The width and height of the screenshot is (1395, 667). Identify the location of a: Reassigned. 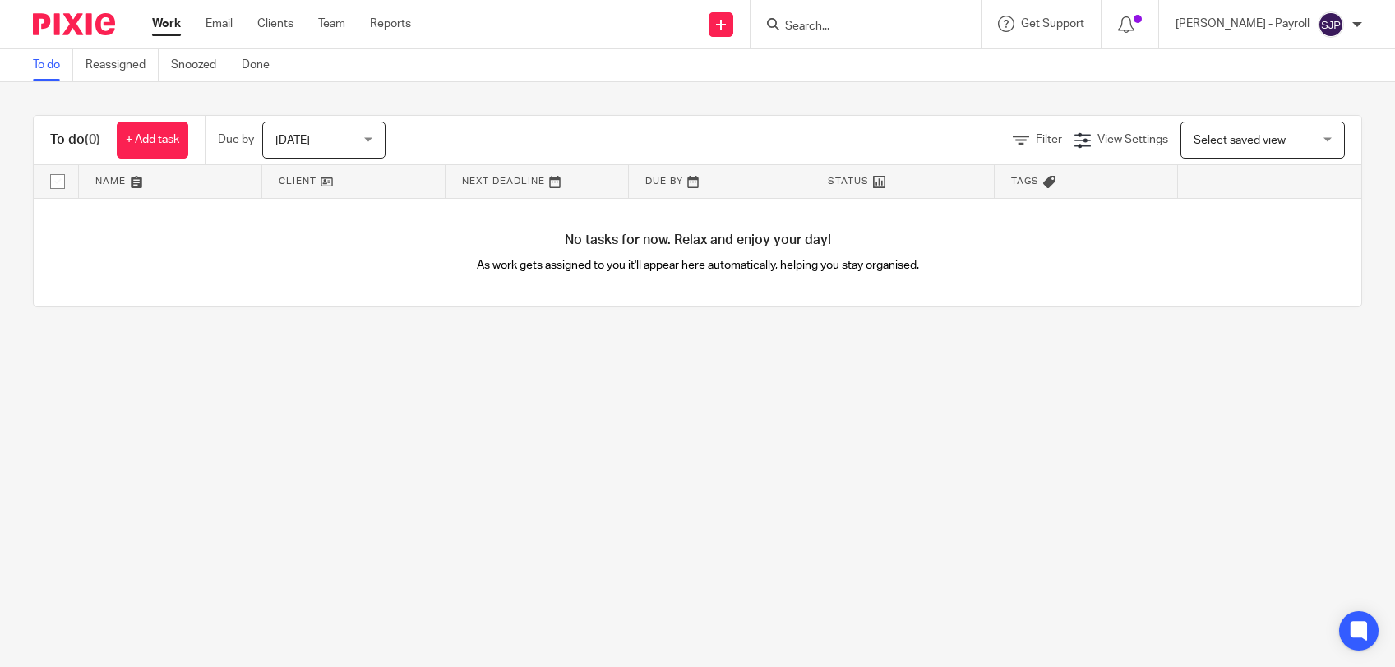
(122, 65).